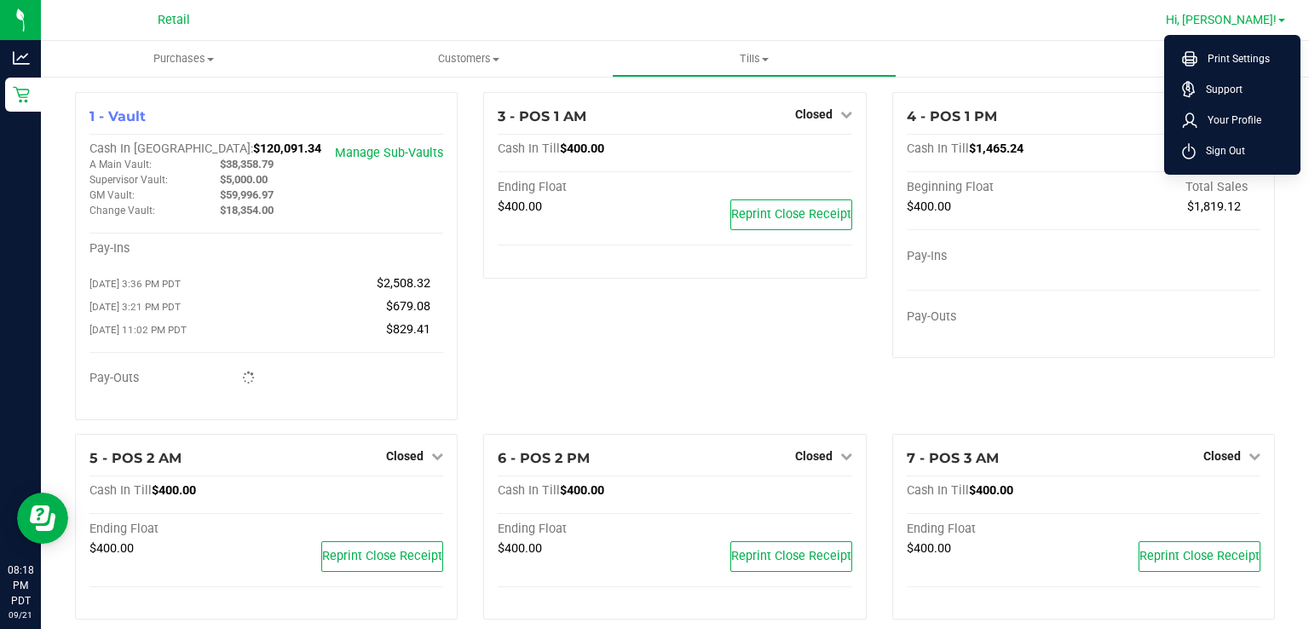  Describe the element at coordinates (952, 116) in the screenshot. I see `span: 4 - POS 1 PM` at that location.